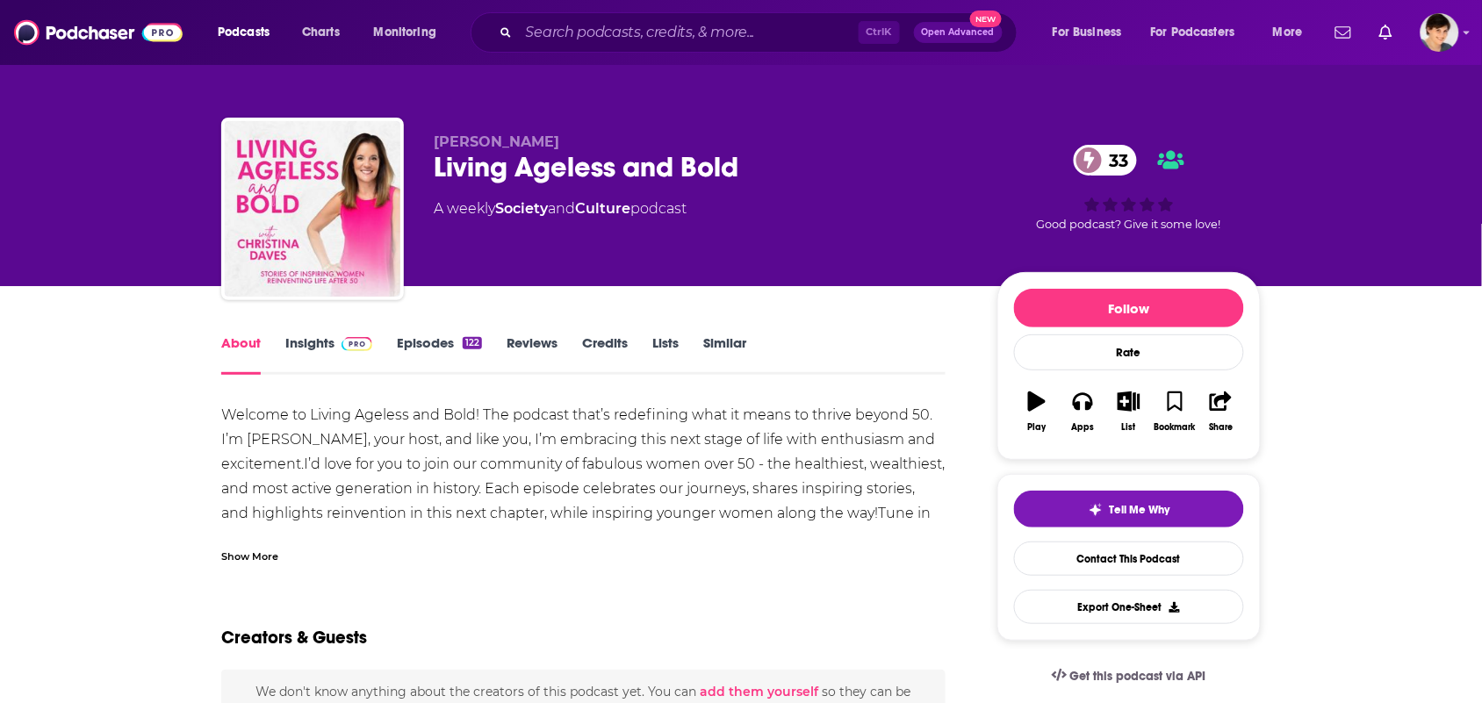  I want to click on div: Share, so click(1220, 428).